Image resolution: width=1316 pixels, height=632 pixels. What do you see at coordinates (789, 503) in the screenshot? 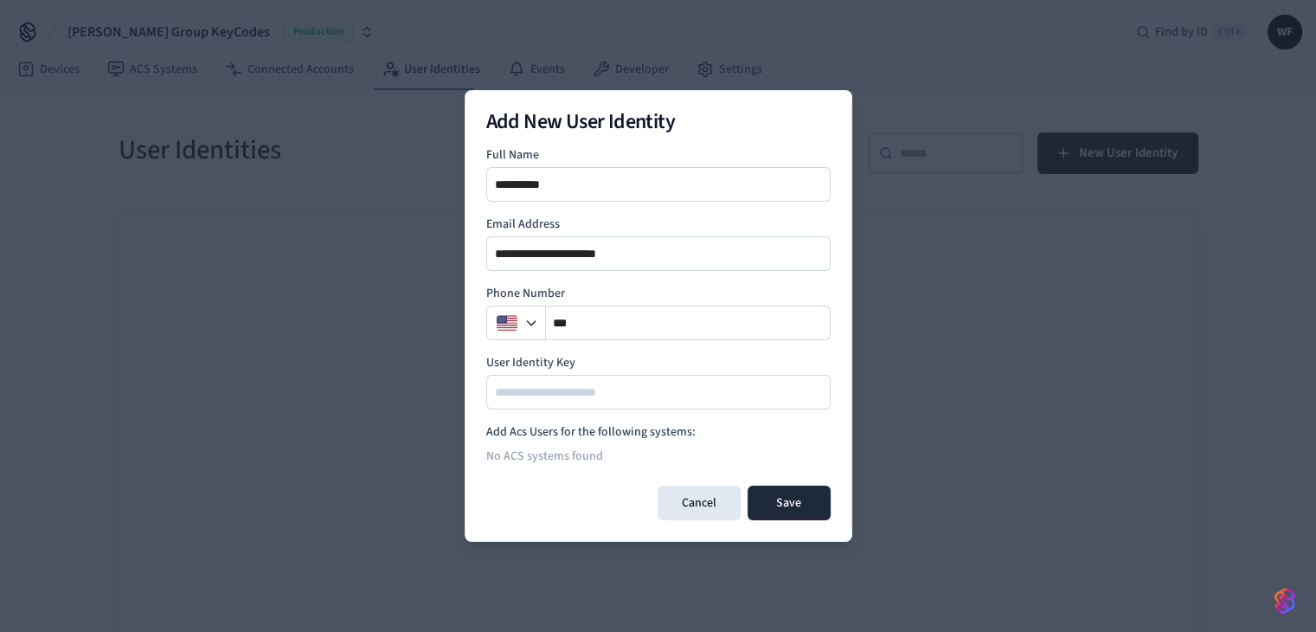
I see `button: Save` at bounding box center [789, 503].